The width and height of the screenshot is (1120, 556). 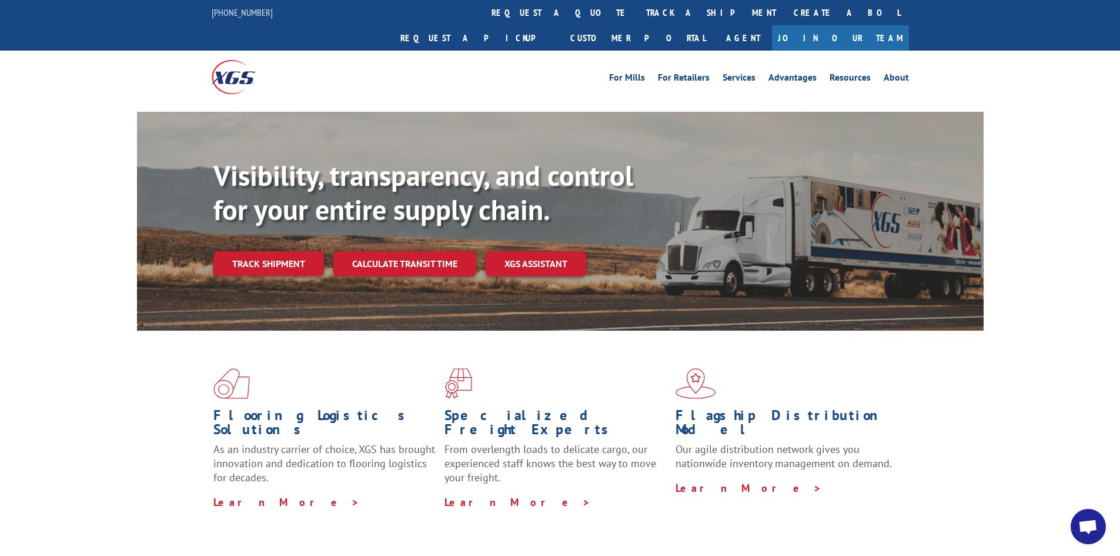 What do you see at coordinates (638, 38) in the screenshot?
I see `a: Customer Portal` at bounding box center [638, 38].